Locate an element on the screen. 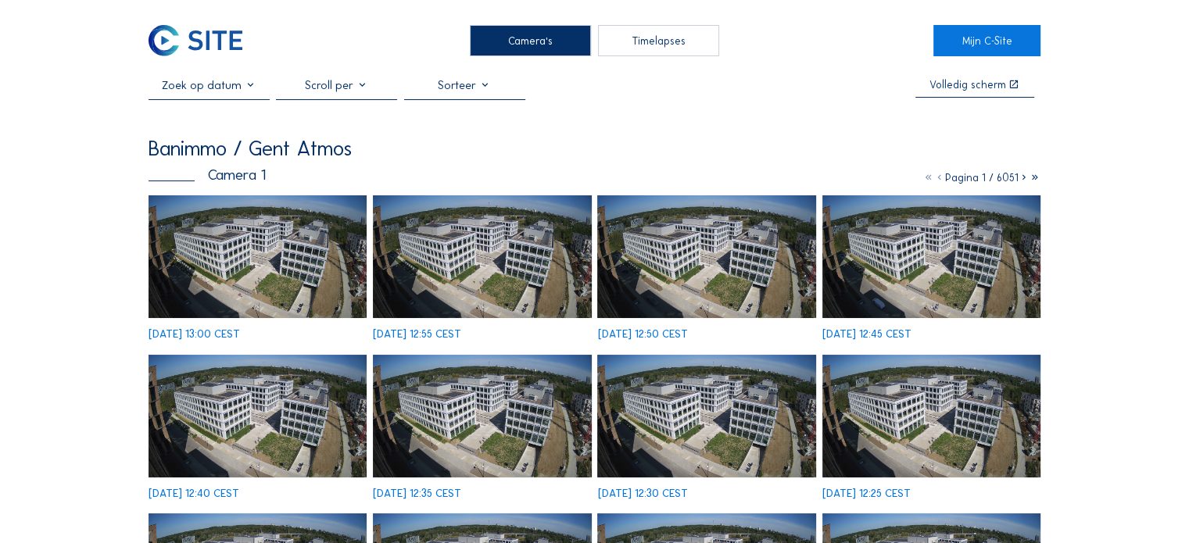  img: image_52775620 is located at coordinates (257, 416).